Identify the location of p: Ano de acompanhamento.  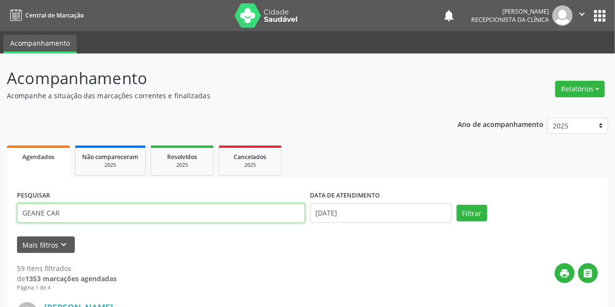
(501, 123).